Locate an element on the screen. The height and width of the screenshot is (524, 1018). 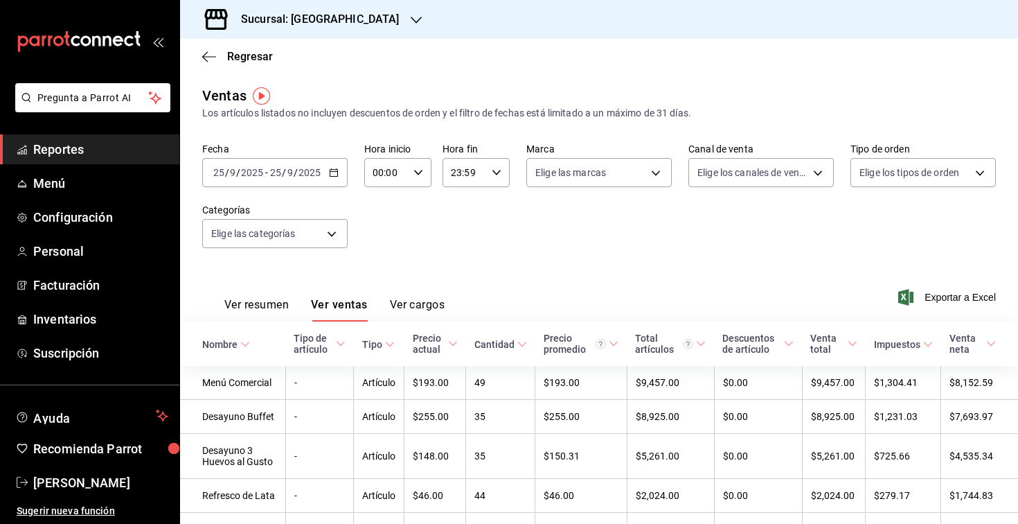
button: Ver ventas is located at coordinates (339, 310).